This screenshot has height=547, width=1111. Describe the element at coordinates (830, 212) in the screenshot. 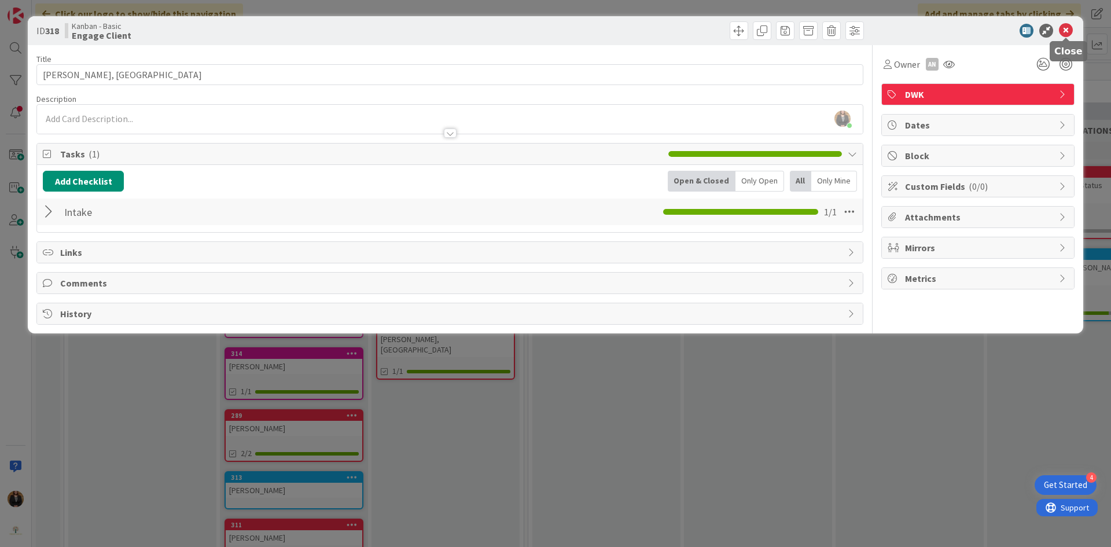

I see `span: 1 / 1` at that location.